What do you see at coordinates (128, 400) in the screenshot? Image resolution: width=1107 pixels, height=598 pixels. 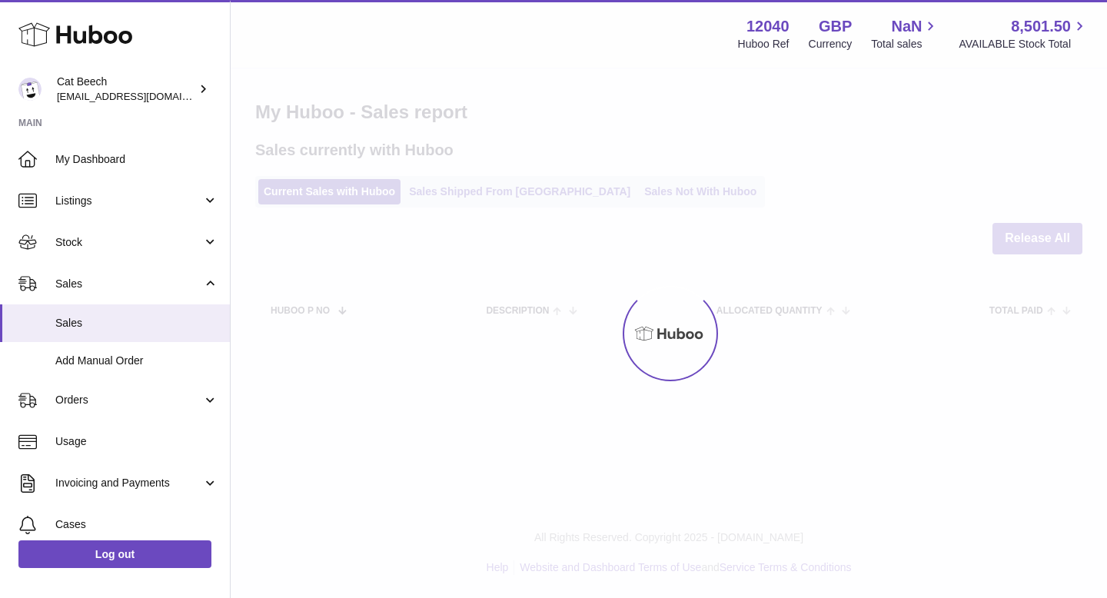 I see `span: Orders` at bounding box center [128, 400].